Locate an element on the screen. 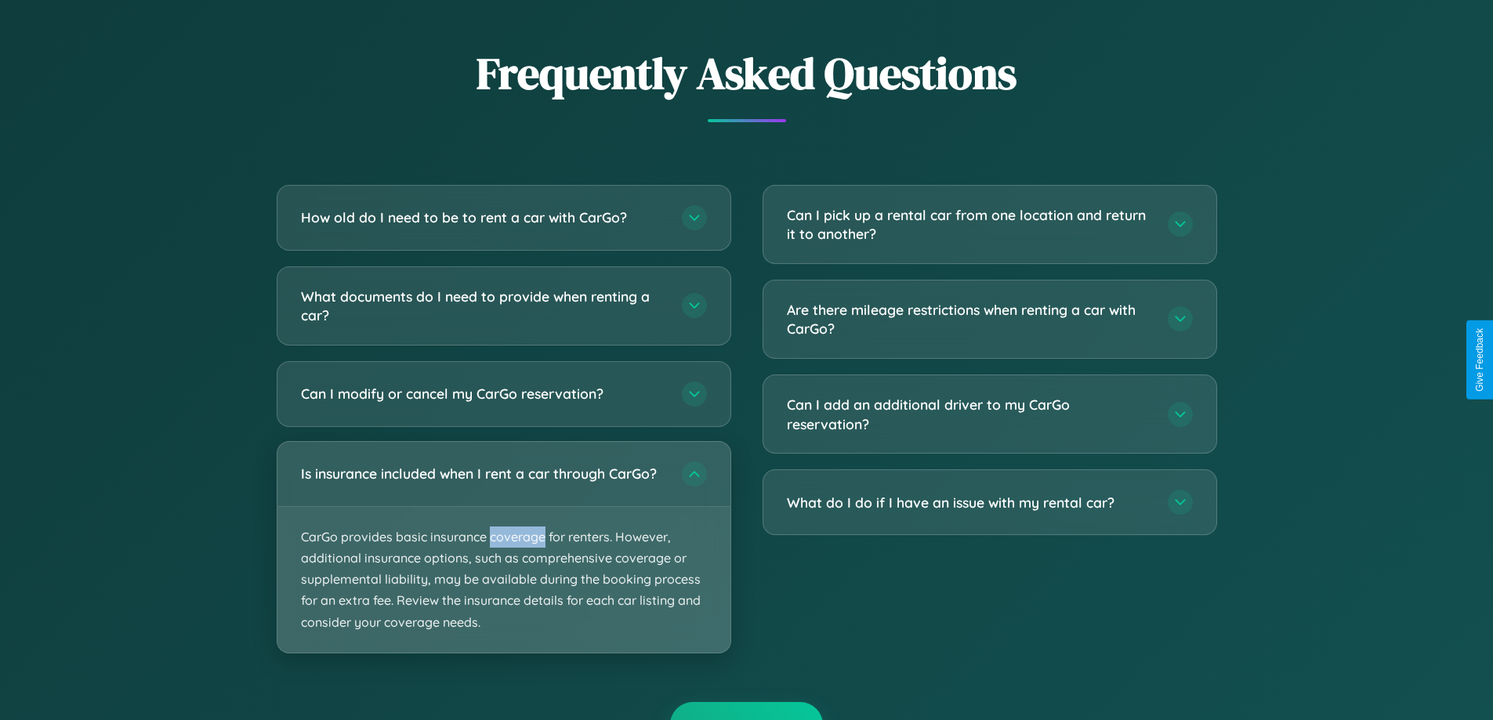 The width and height of the screenshot is (1493, 720). h3: Can I modify or cancel my CarGo reservation? is located at coordinates (483, 393).